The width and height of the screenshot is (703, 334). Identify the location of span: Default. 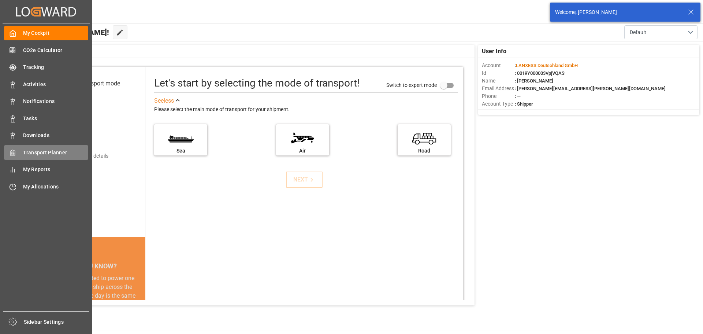
(638, 32).